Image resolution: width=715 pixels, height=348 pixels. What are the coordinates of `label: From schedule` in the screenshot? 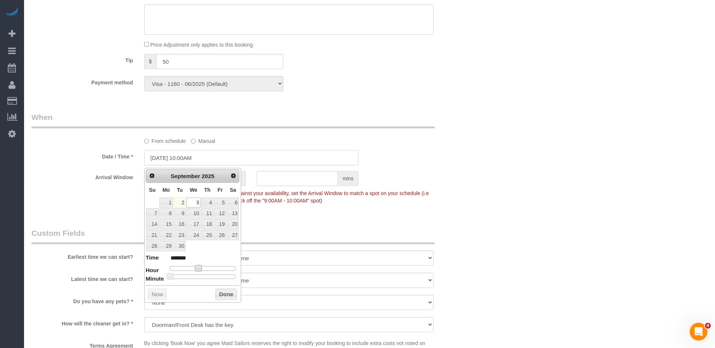 It's located at (165, 140).